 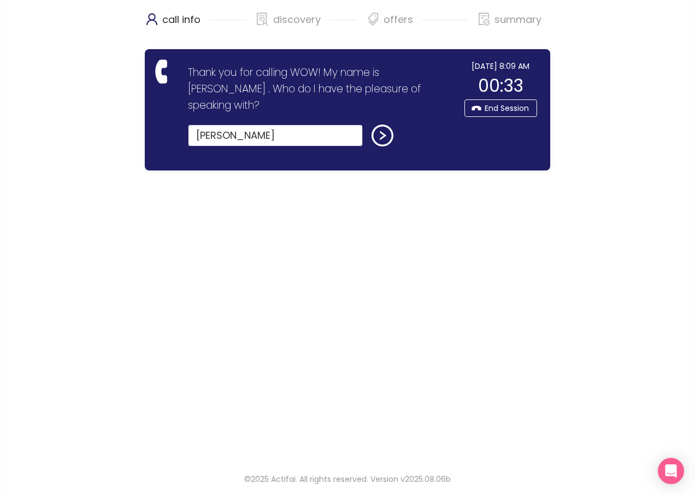 What do you see at coordinates (509, 25) in the screenshot?
I see `div: summary` at bounding box center [509, 25].